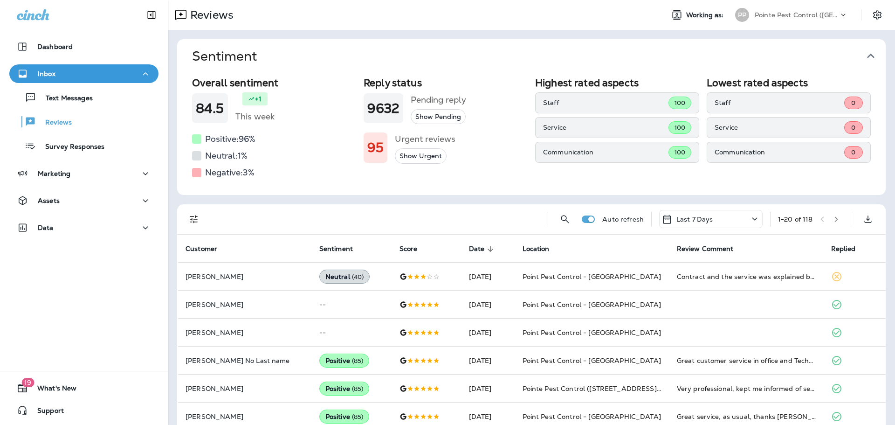 This screenshot has height=425, width=895. What do you see at coordinates (358, 276) in the screenshot?
I see `span: ( 40 )` at bounding box center [358, 276].